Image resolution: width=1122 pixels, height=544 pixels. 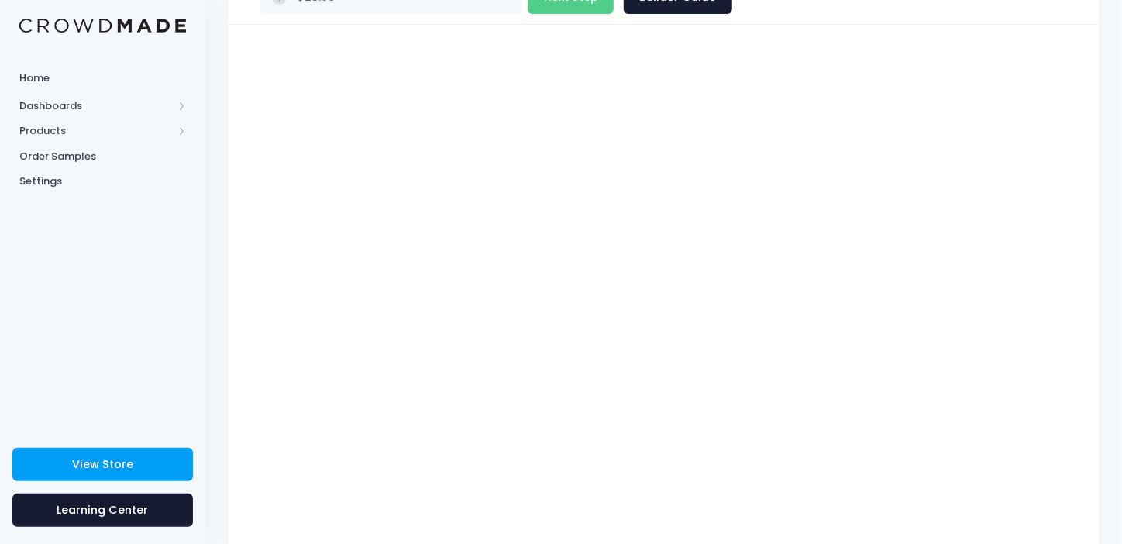 I want to click on span: View Store, so click(x=102, y=464).